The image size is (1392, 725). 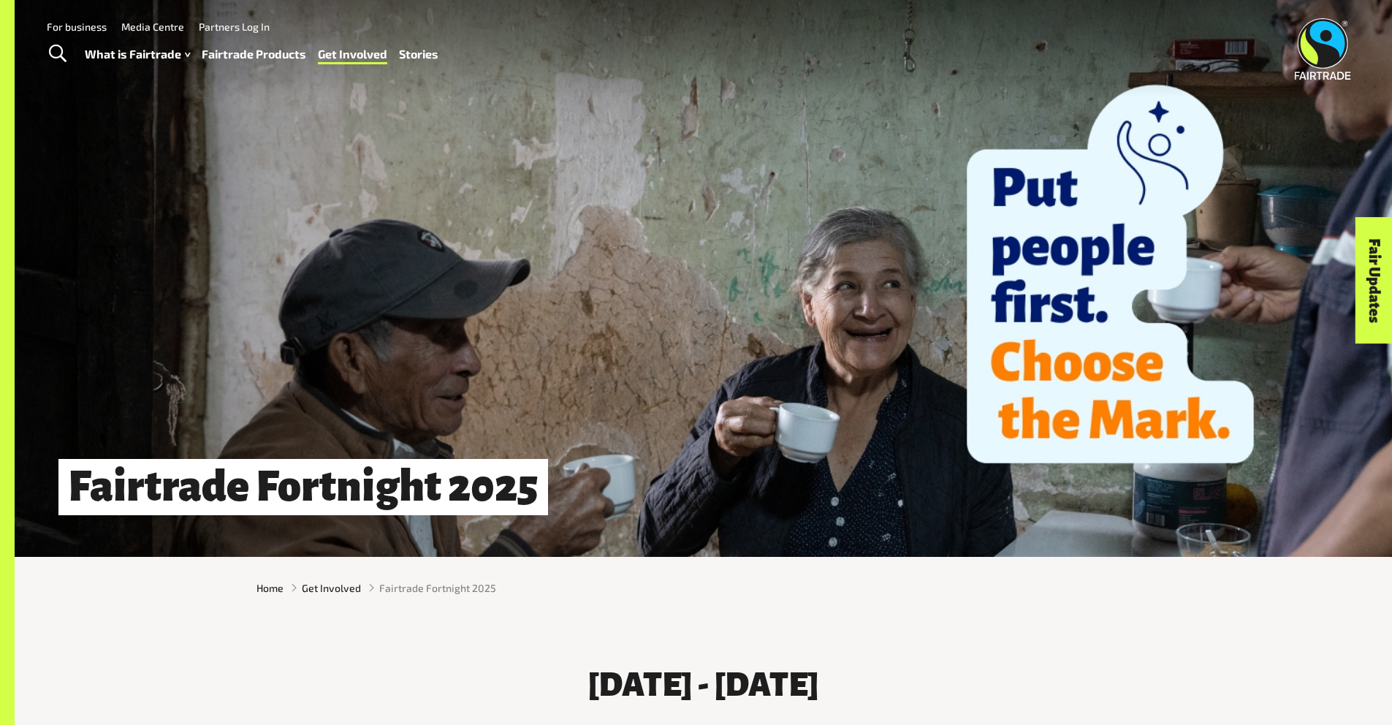 What do you see at coordinates (77, 26) in the screenshot?
I see `a: For business` at bounding box center [77, 26].